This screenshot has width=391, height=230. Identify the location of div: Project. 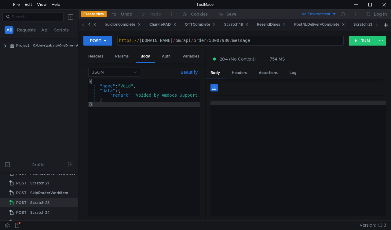
(23, 46).